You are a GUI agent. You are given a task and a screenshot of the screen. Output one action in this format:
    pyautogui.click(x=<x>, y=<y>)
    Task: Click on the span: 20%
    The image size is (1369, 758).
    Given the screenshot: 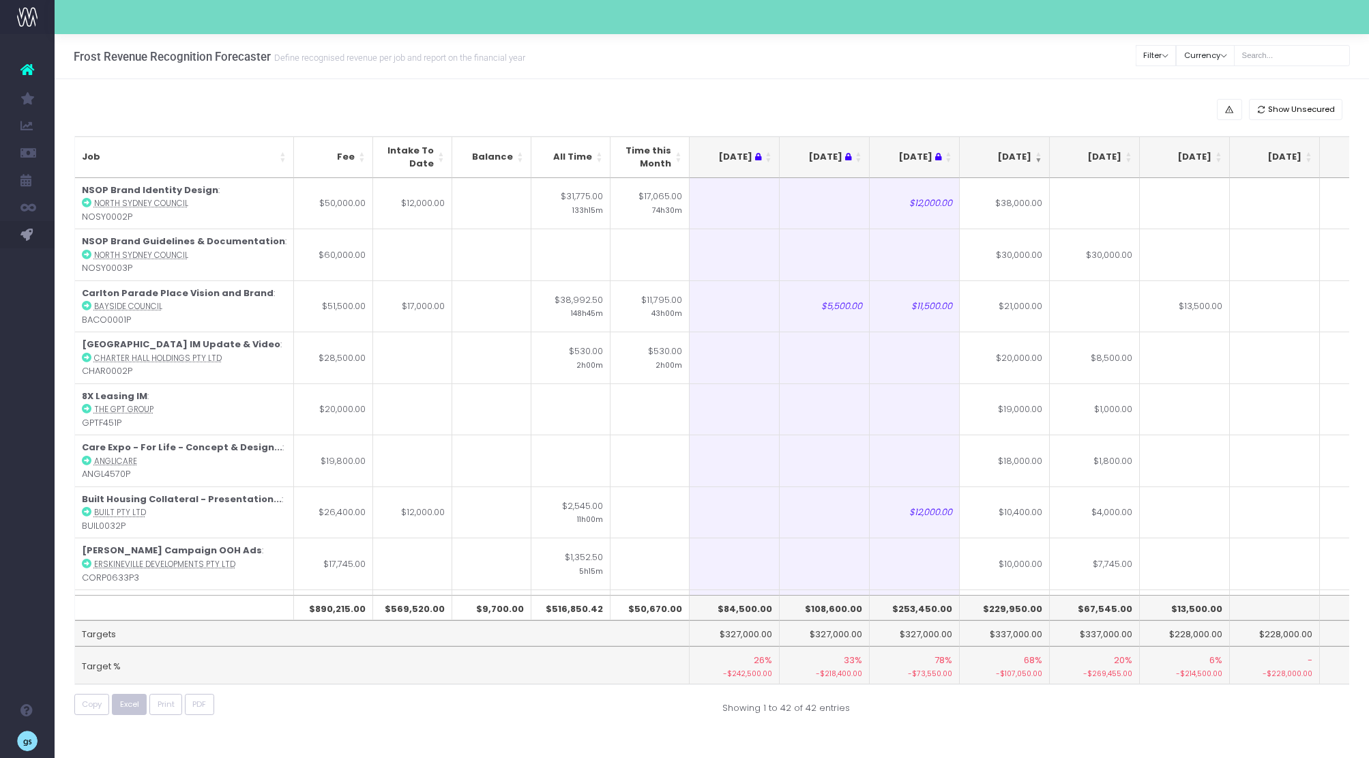 What is the action you would take?
    pyautogui.click(x=1123, y=660)
    